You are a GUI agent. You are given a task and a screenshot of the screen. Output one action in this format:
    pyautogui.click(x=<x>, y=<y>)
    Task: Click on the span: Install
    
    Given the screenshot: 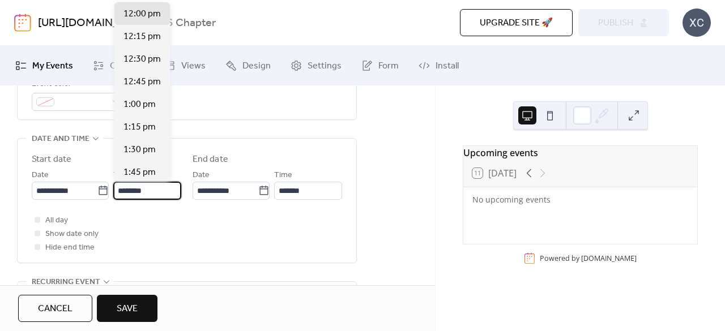 What is the action you would take?
    pyautogui.click(x=447, y=66)
    